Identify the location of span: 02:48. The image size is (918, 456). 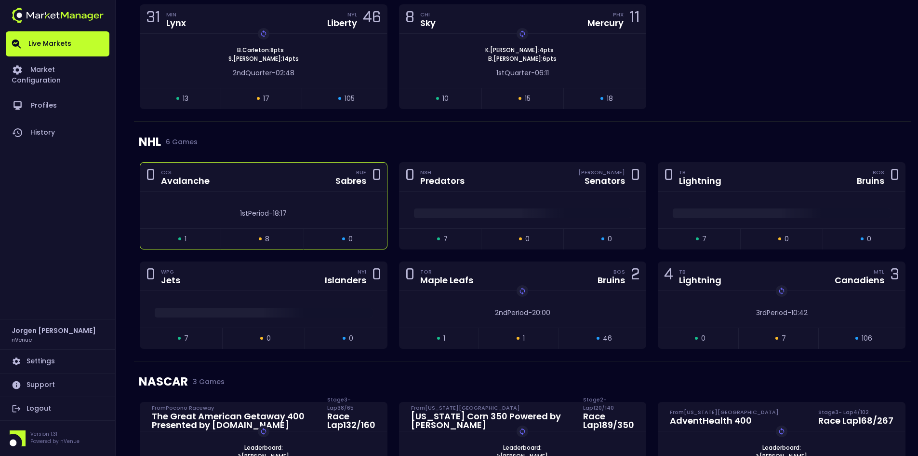
(285, 73).